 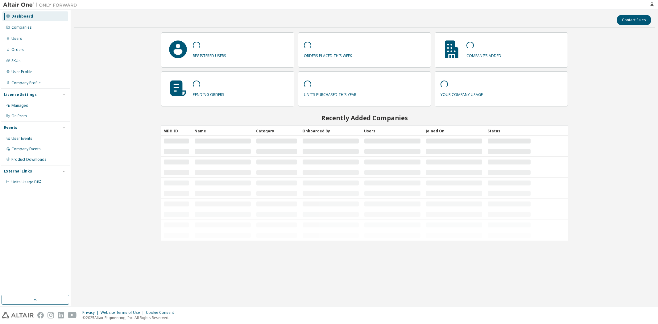 I want to click on div: License Settings, so click(x=20, y=95).